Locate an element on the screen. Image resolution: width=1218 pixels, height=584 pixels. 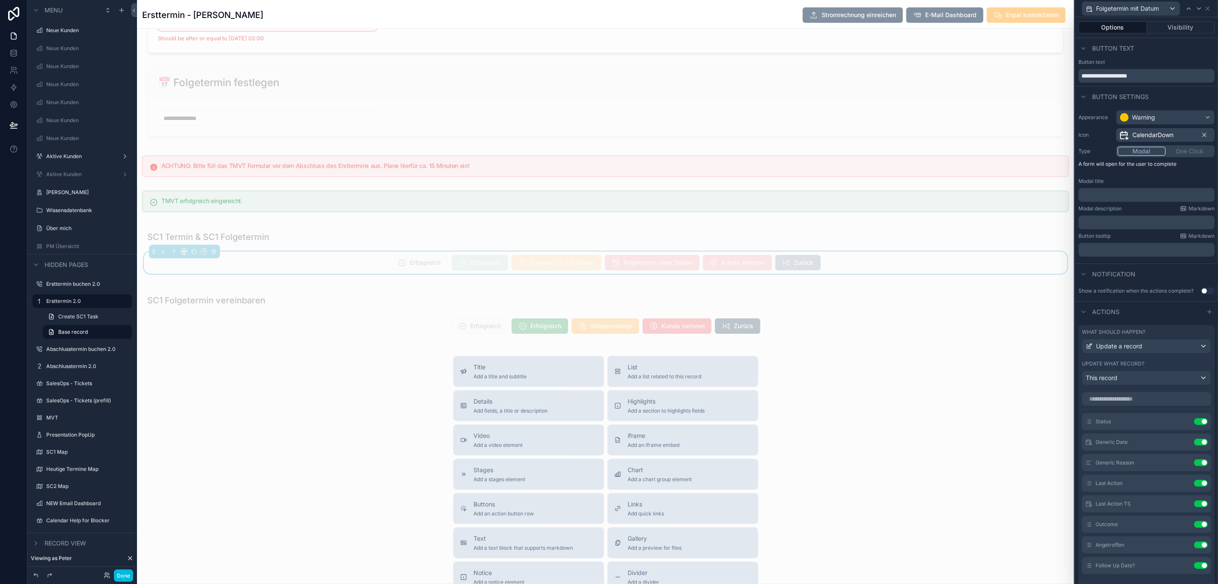
span: Text is located at coordinates (524, 538).